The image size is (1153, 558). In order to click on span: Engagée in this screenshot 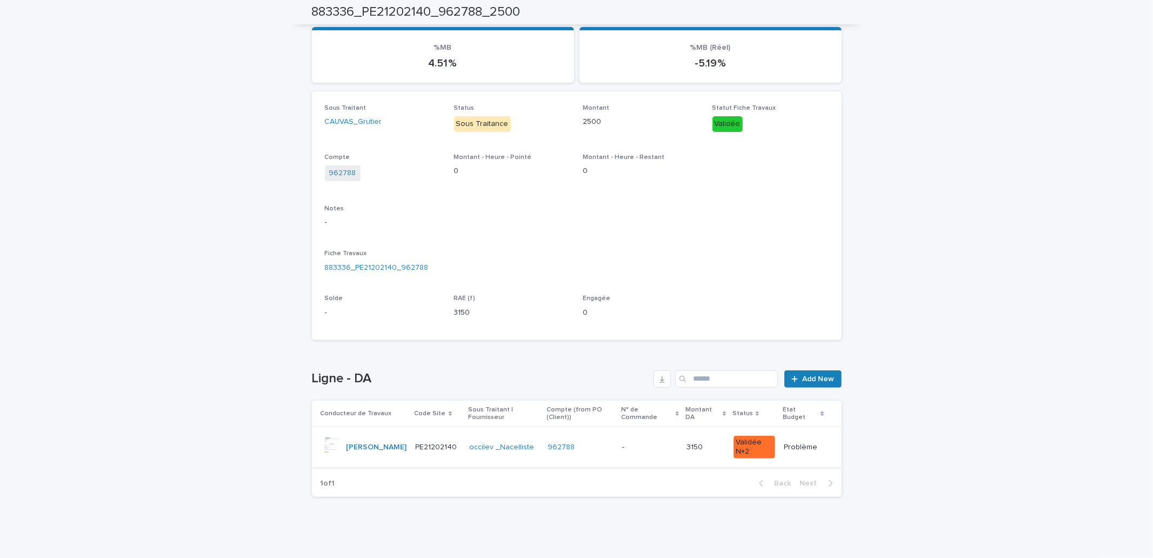, I will do `click(597, 298)`.